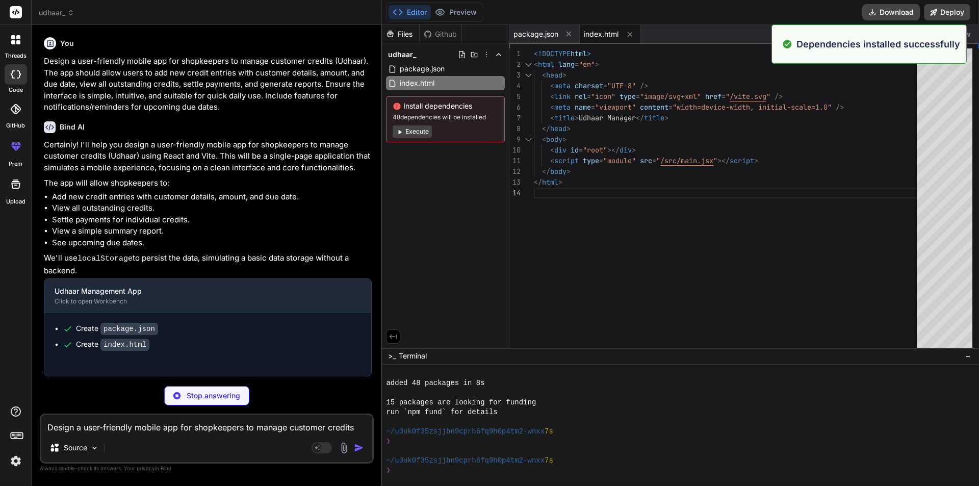 The image size is (979, 486). Describe the element at coordinates (15, 56) in the screenshot. I see `label: threads` at that location.